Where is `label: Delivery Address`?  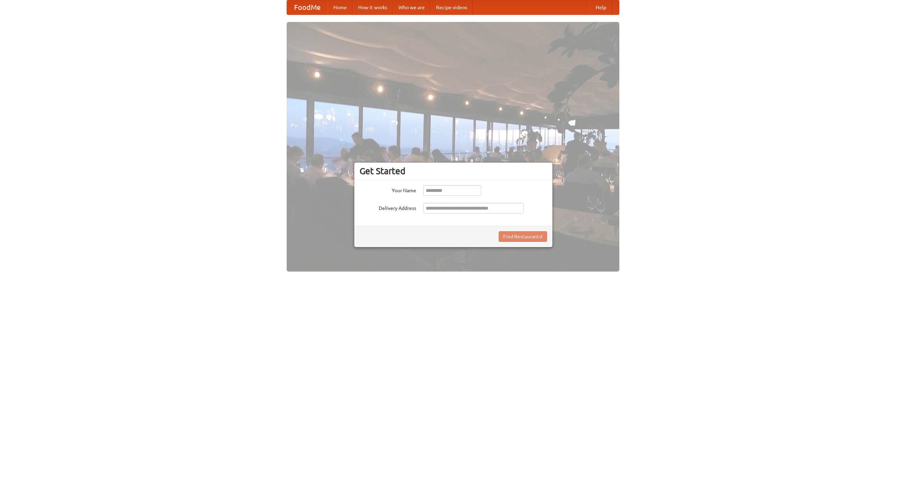 label: Delivery Address is located at coordinates (388, 207).